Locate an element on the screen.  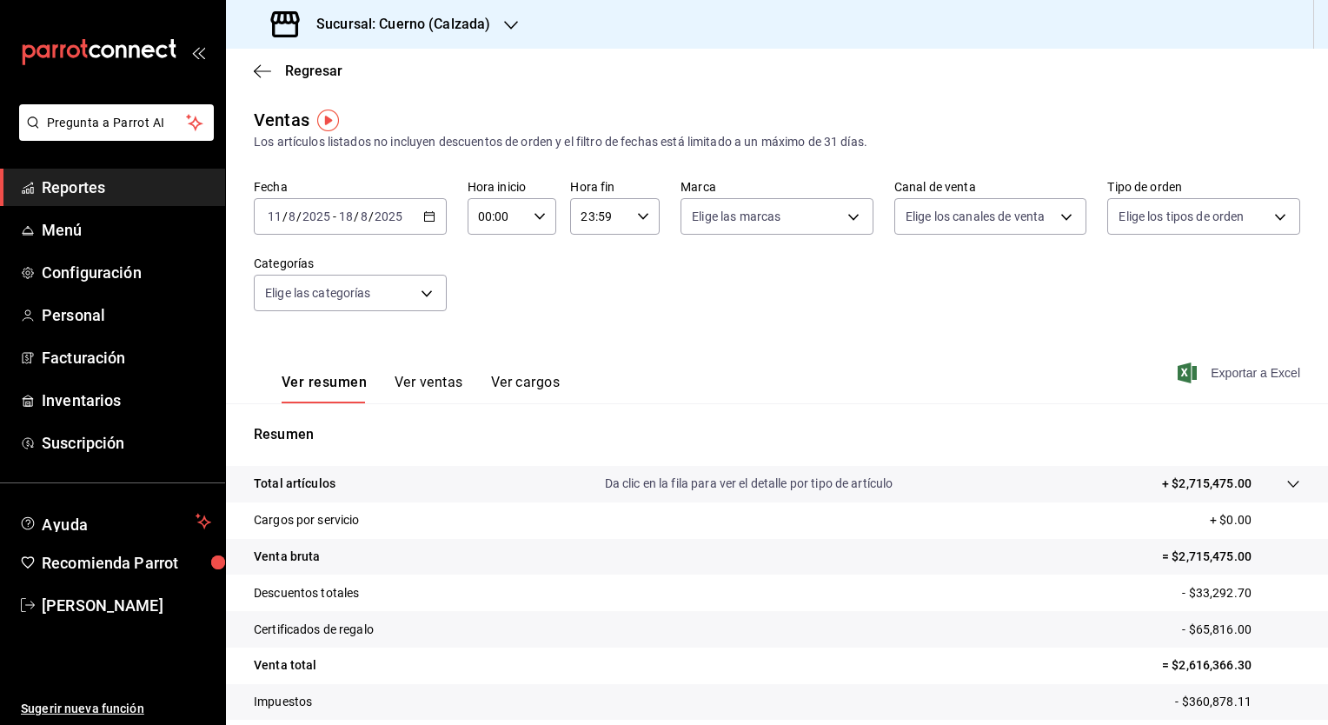
span: Elige las marcas is located at coordinates (736, 216).